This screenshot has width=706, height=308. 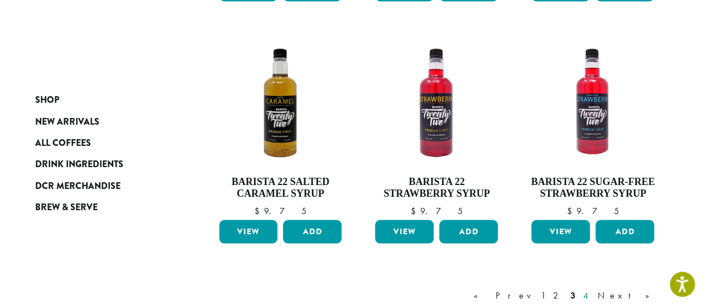 What do you see at coordinates (593, 187) in the screenshot?
I see `h4: Barista 22 Sugar-Free Strawberry Syrup` at bounding box center [593, 187].